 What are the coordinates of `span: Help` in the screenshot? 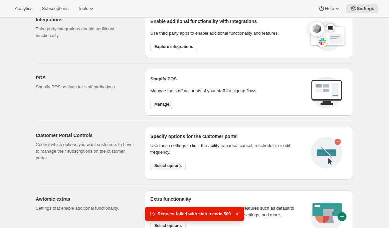 It's located at (329, 9).